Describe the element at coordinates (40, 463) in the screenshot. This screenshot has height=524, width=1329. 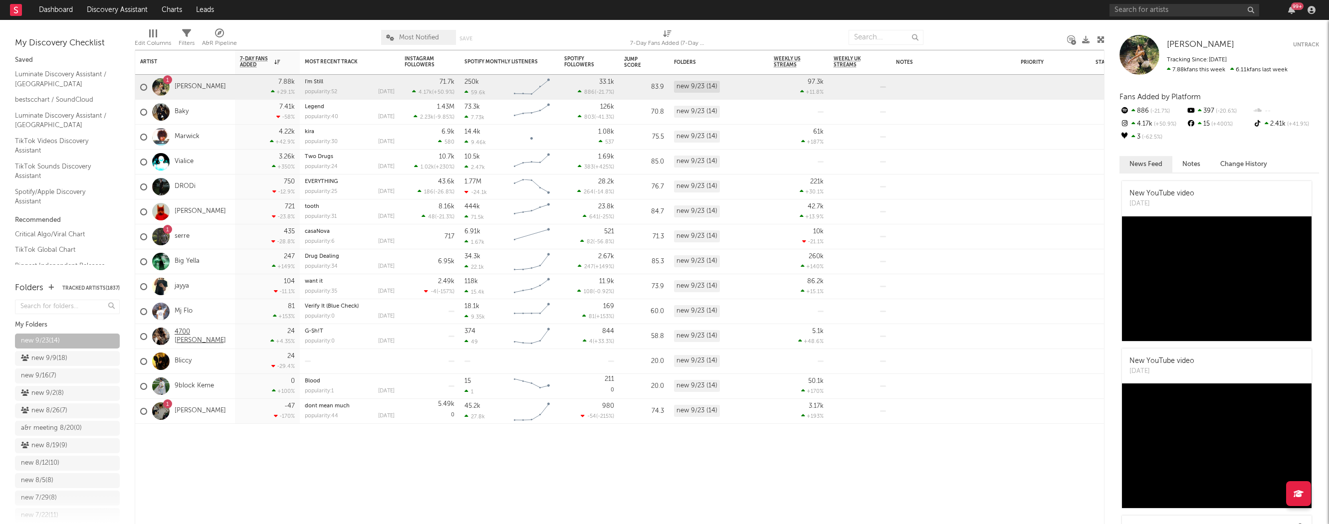
I see `div: new 8/12 ( 10 )` at that location.